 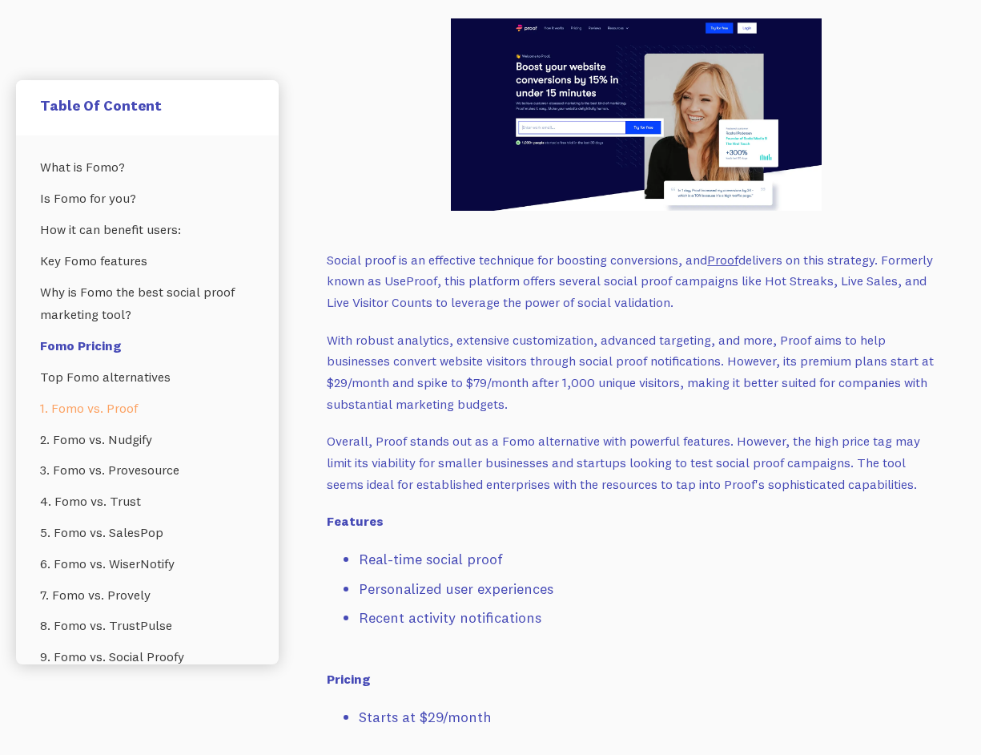 What do you see at coordinates (147, 198) in the screenshot?
I see `a: Is Fomo for you?` at bounding box center [147, 198].